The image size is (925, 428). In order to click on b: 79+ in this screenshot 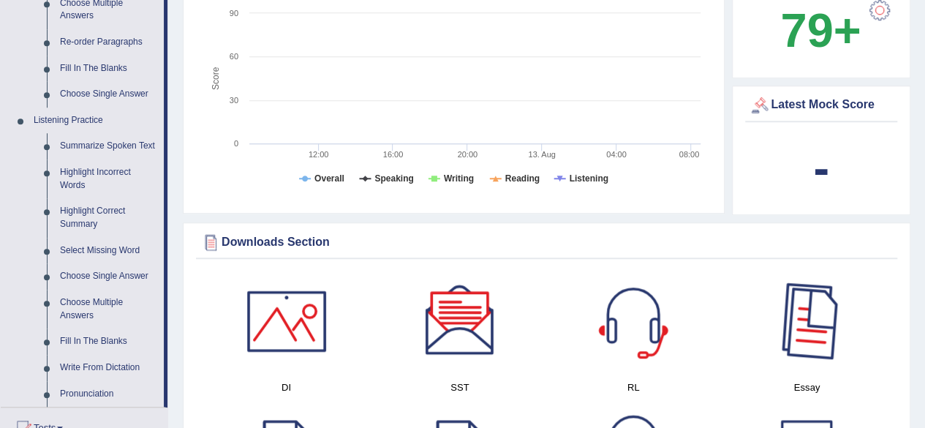, I will do `click(820, 30)`.